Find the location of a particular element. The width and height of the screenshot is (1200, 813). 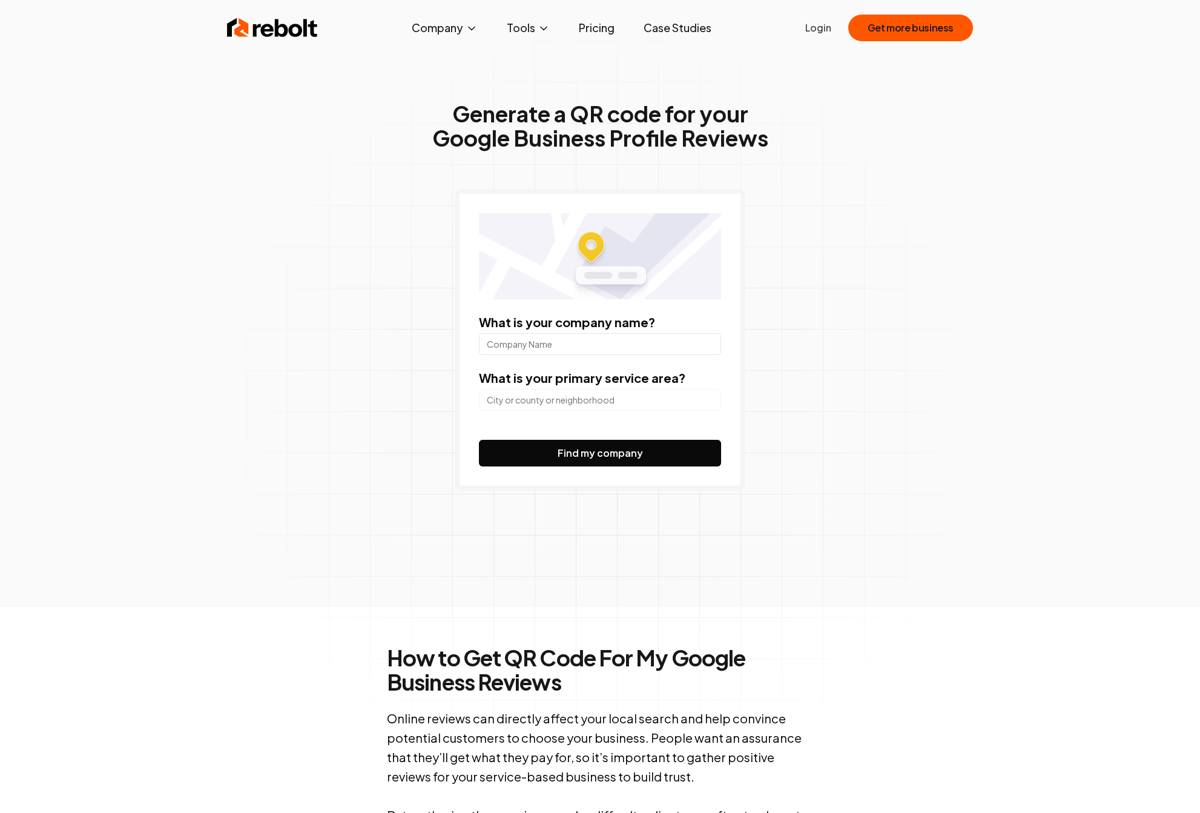

label: What is your company name? is located at coordinates (567, 322).